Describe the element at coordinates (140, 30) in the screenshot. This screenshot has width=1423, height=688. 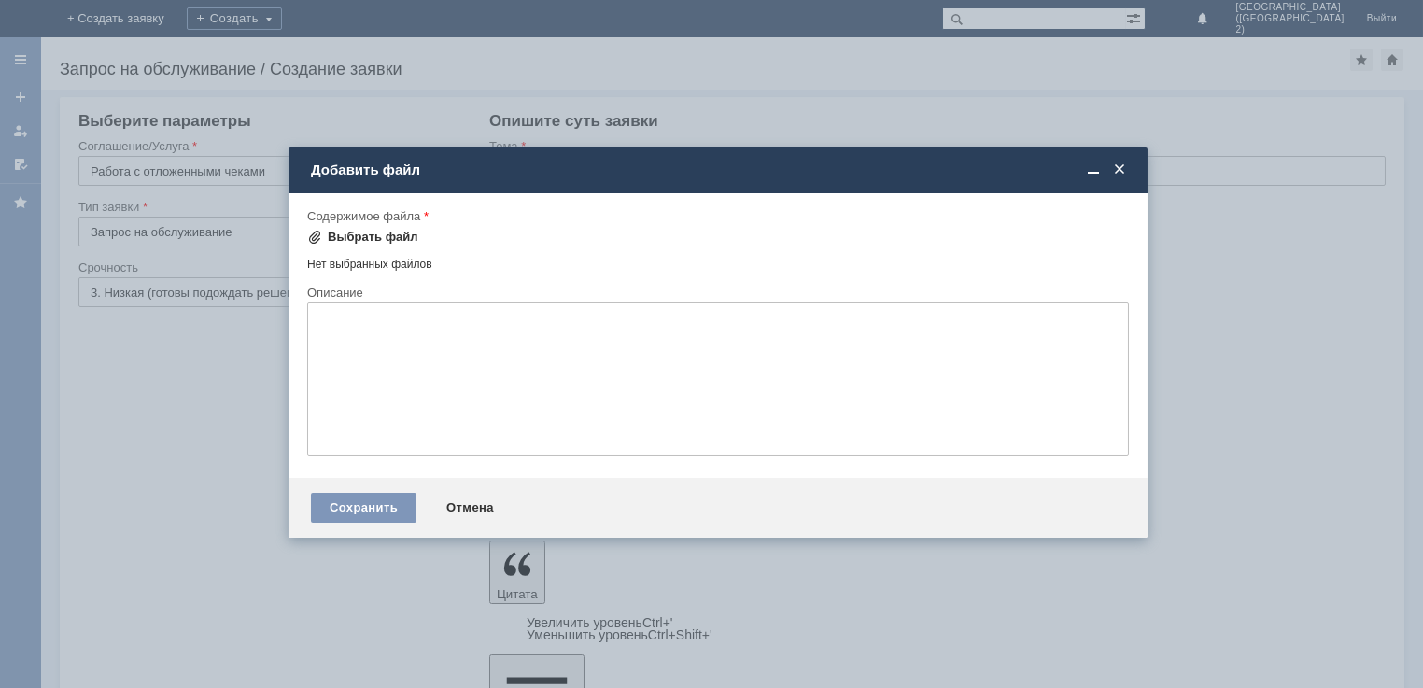
I see `div: Добрый день! покупателю не хватило денег,пошел за купюрами и не вернулся. чек на сумму 804 руб.` at that location.